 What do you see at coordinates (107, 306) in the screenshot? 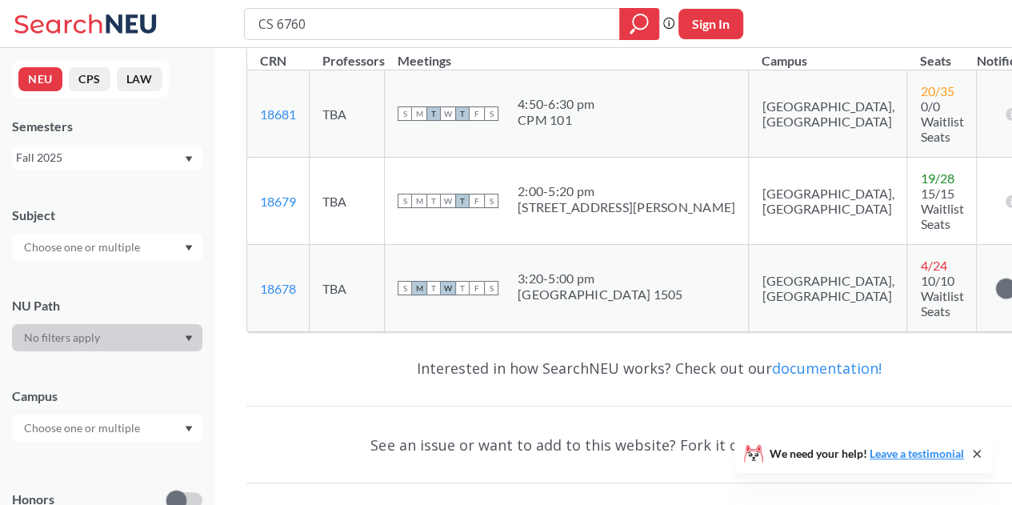
I see `div: NU Path` at bounding box center [107, 306].